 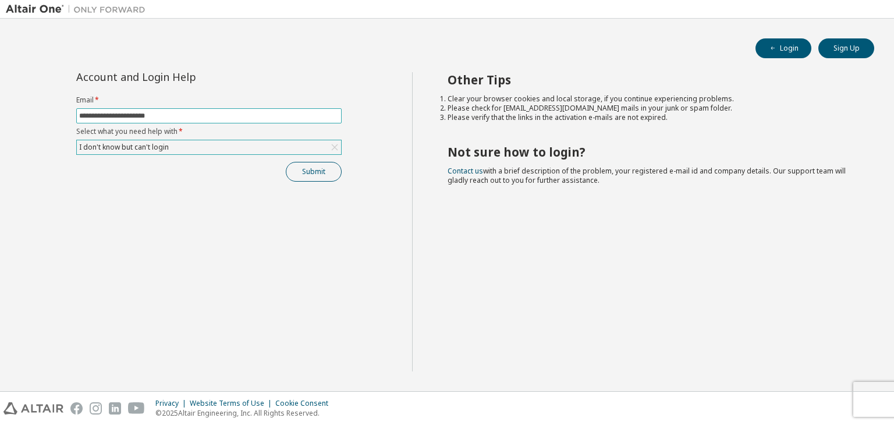 I want to click on span: with a brief description of the problem, your registered e-mail id and company details. Our suppo..., so click(x=647, y=175).